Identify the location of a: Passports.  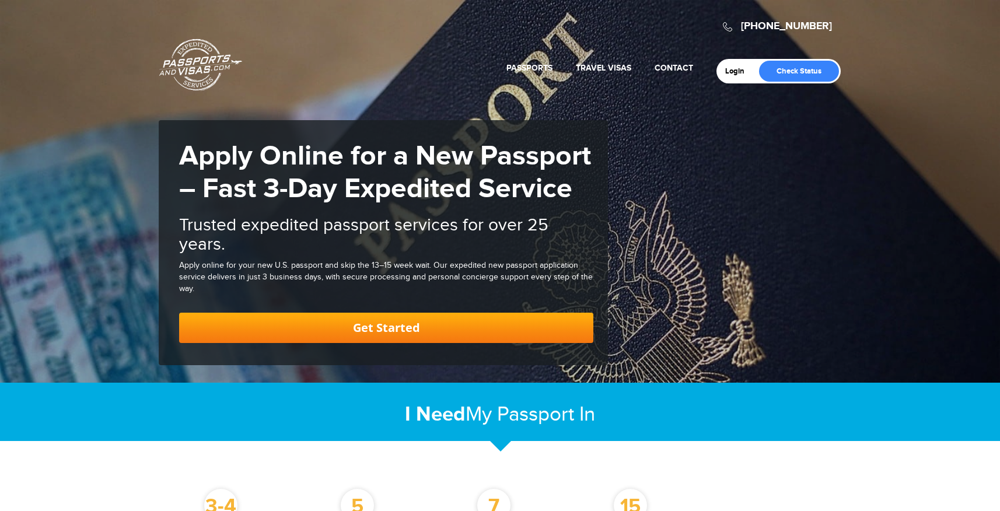
(529, 68).